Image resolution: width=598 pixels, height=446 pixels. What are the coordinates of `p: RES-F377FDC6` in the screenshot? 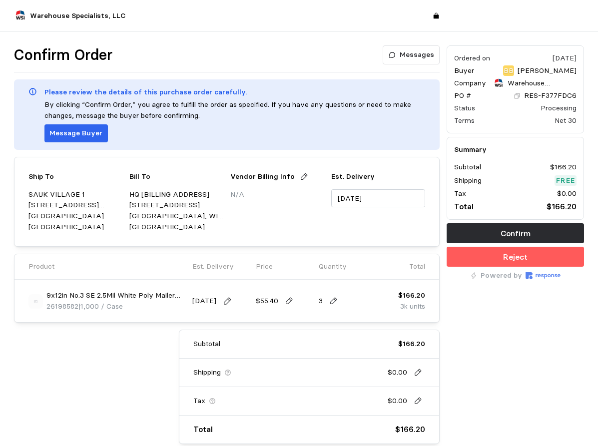 It's located at (550, 96).